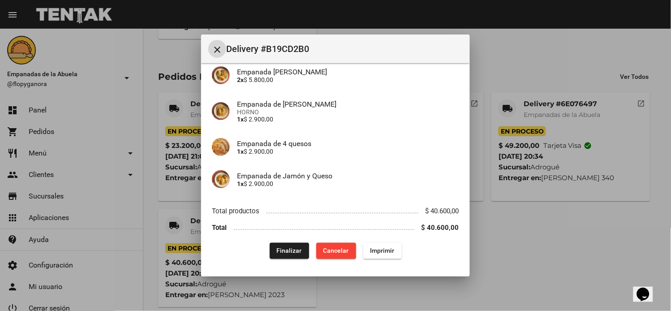 Image resolution: width=671 pixels, height=311 pixels. What do you see at coordinates (348, 175) in the screenshot?
I see `h4: Empanada de Jamón y Queso` at bounding box center [348, 175].